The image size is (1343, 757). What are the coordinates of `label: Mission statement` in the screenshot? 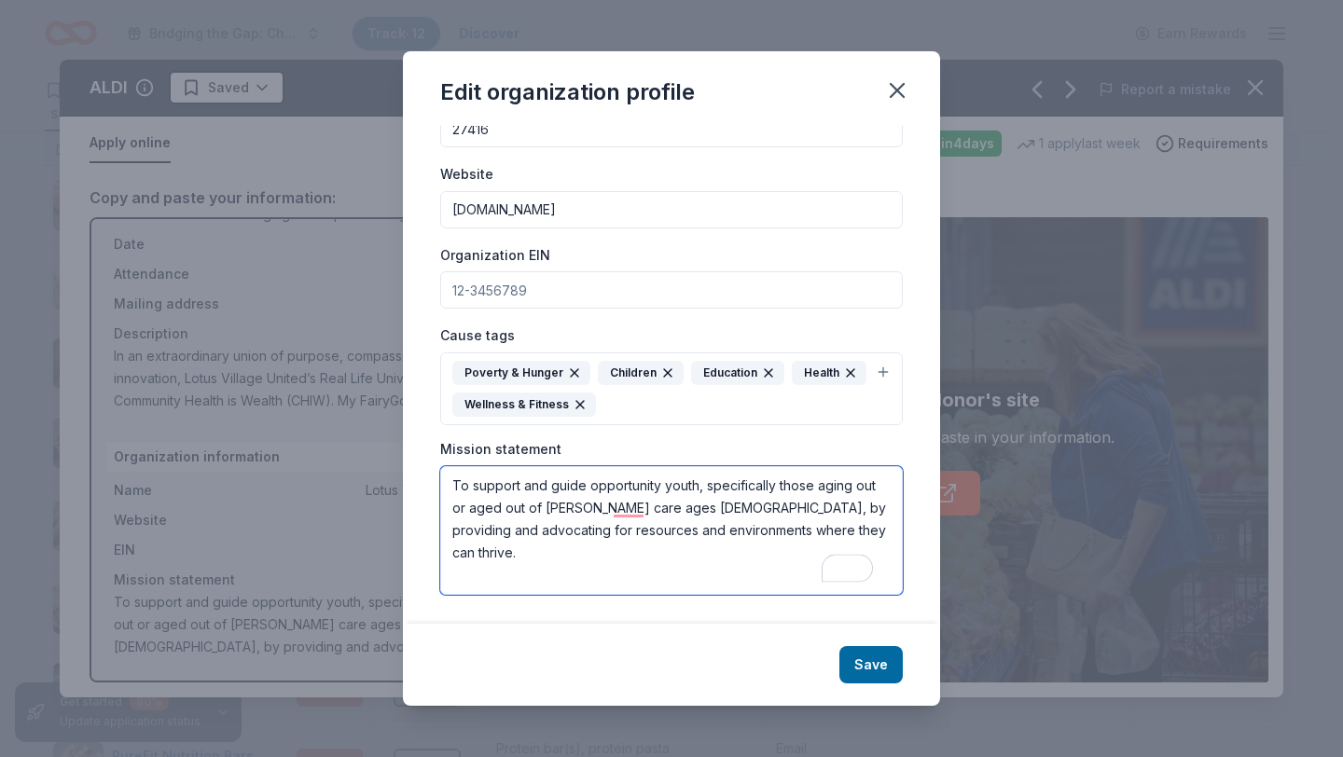 It's located at (501, 450).